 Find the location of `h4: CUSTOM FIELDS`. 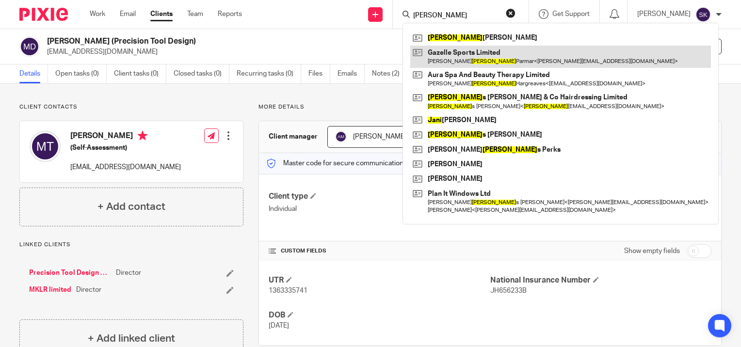

h4: CUSTOM FIELDS is located at coordinates (379, 251).